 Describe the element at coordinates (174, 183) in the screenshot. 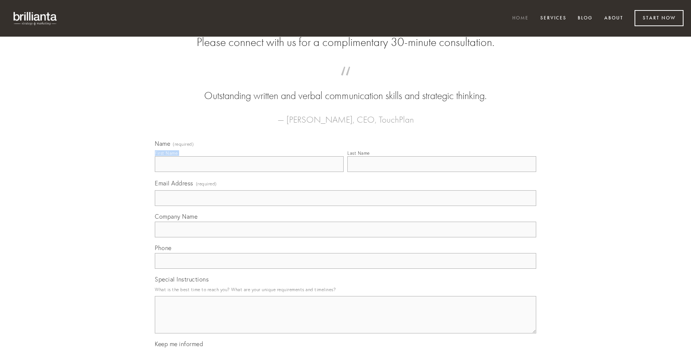

I see `span: Email Address` at that location.